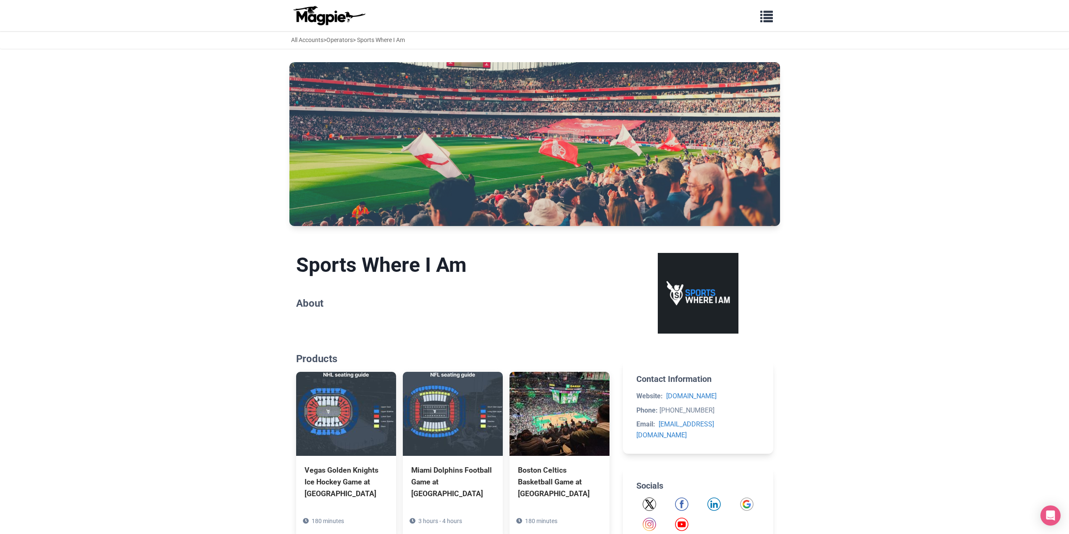 This screenshot has width=1069, height=534. I want to click on span: 3 hours - 4 hours, so click(440, 521).